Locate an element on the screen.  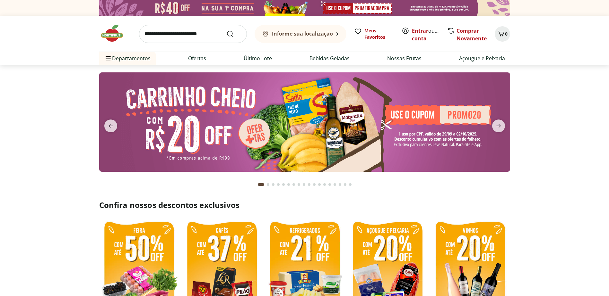
button: Go to page 2 from fs-carousel is located at coordinates (268, 185).